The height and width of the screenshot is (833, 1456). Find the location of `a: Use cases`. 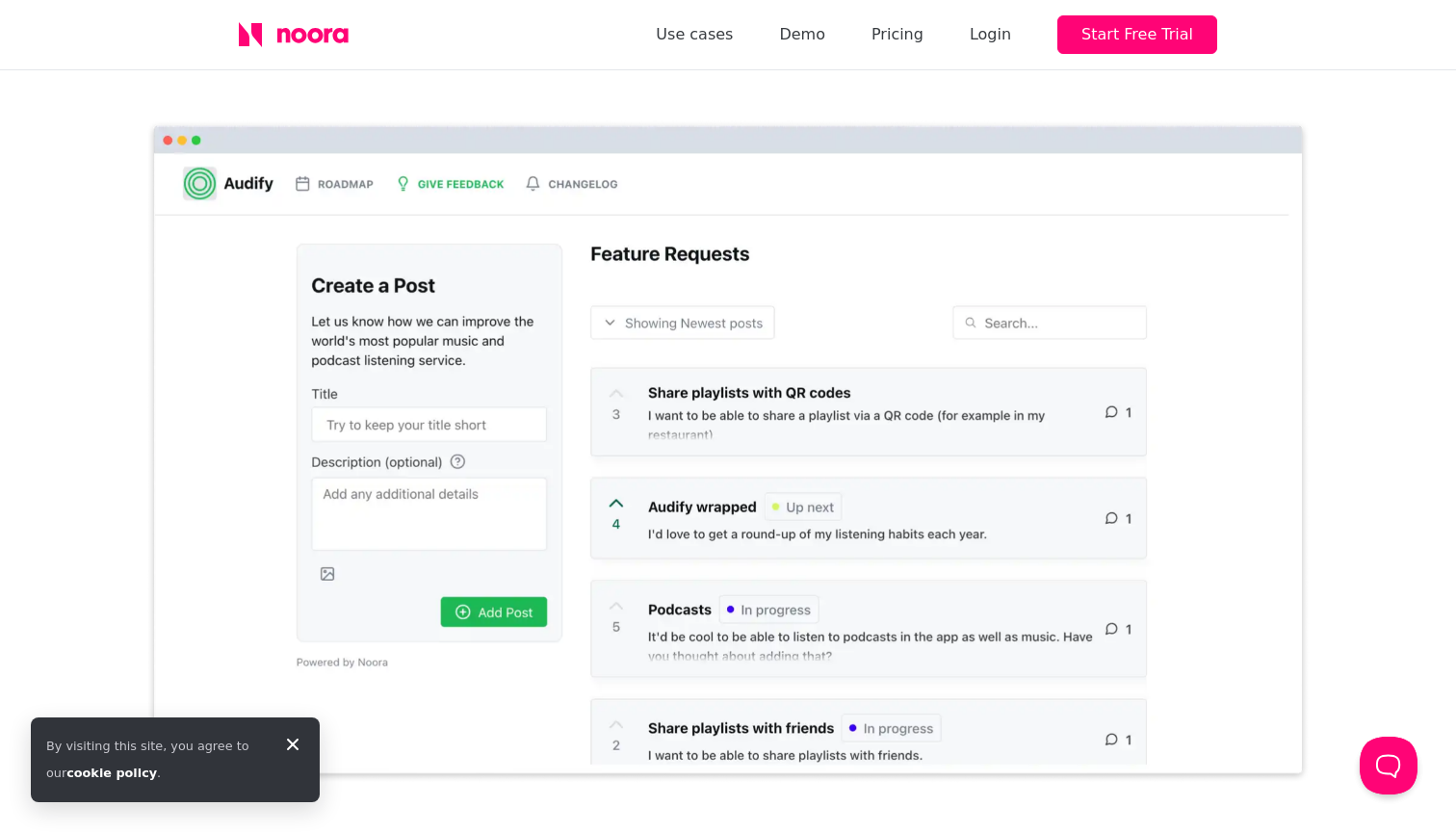

a: Use cases is located at coordinates (695, 35).